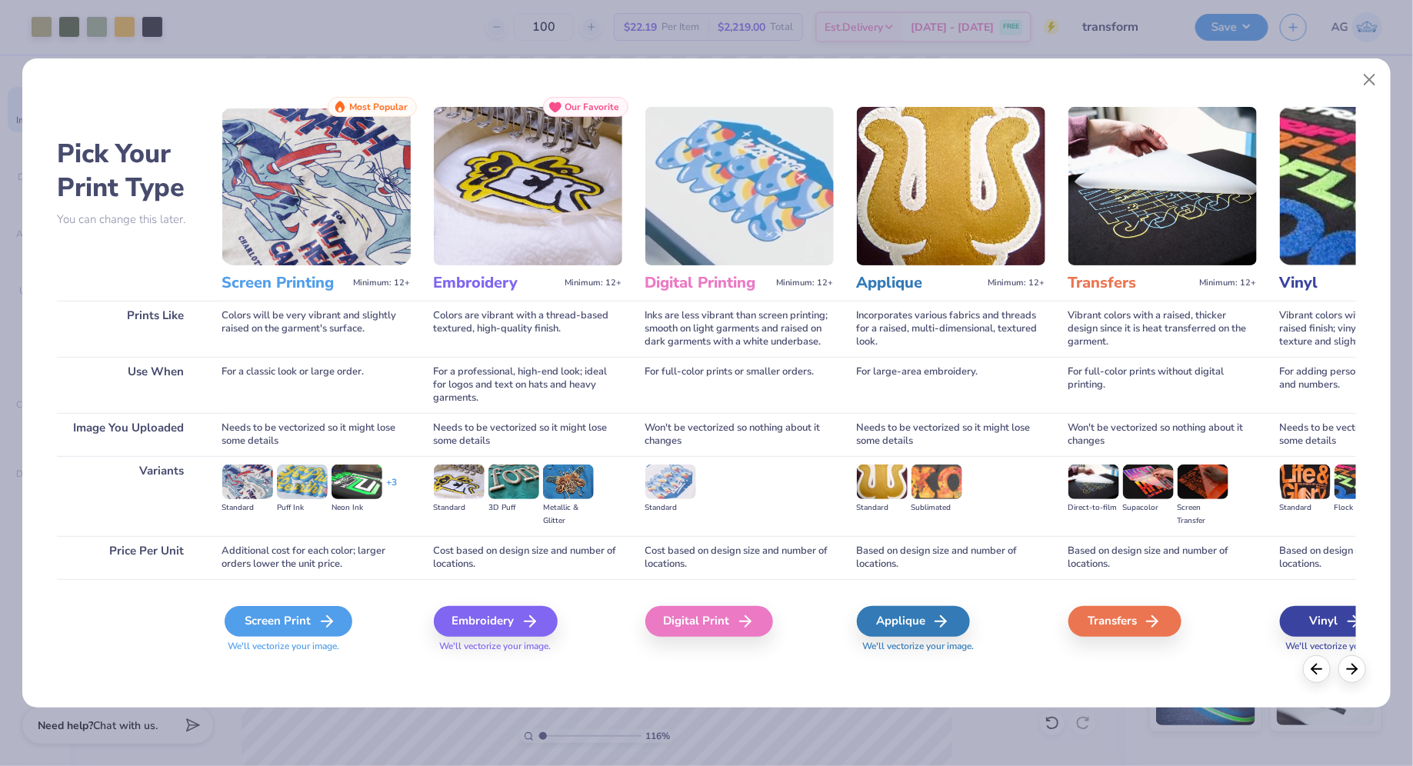  Describe the element at coordinates (128, 171) in the screenshot. I see `h2: Pick Your Print Type` at that location.